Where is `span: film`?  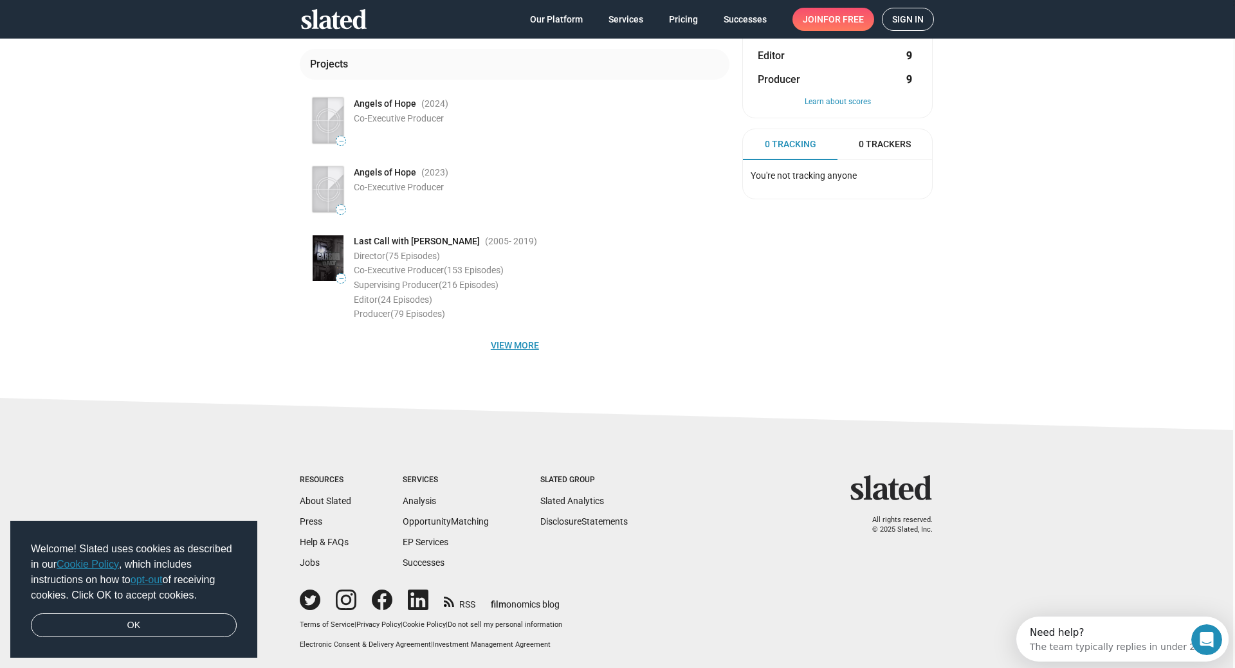
span: film is located at coordinates (498, 604).